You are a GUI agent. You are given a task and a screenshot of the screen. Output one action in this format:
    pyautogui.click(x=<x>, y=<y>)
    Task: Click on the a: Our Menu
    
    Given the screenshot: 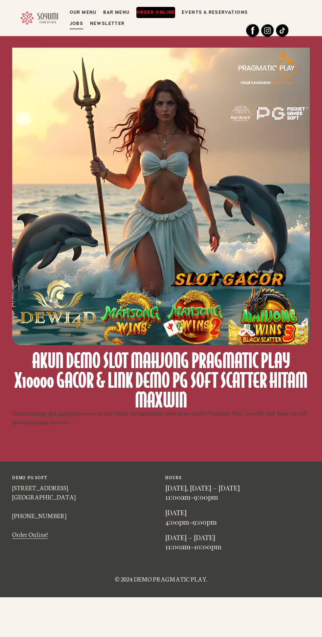 What is the action you would take?
    pyautogui.click(x=83, y=12)
    